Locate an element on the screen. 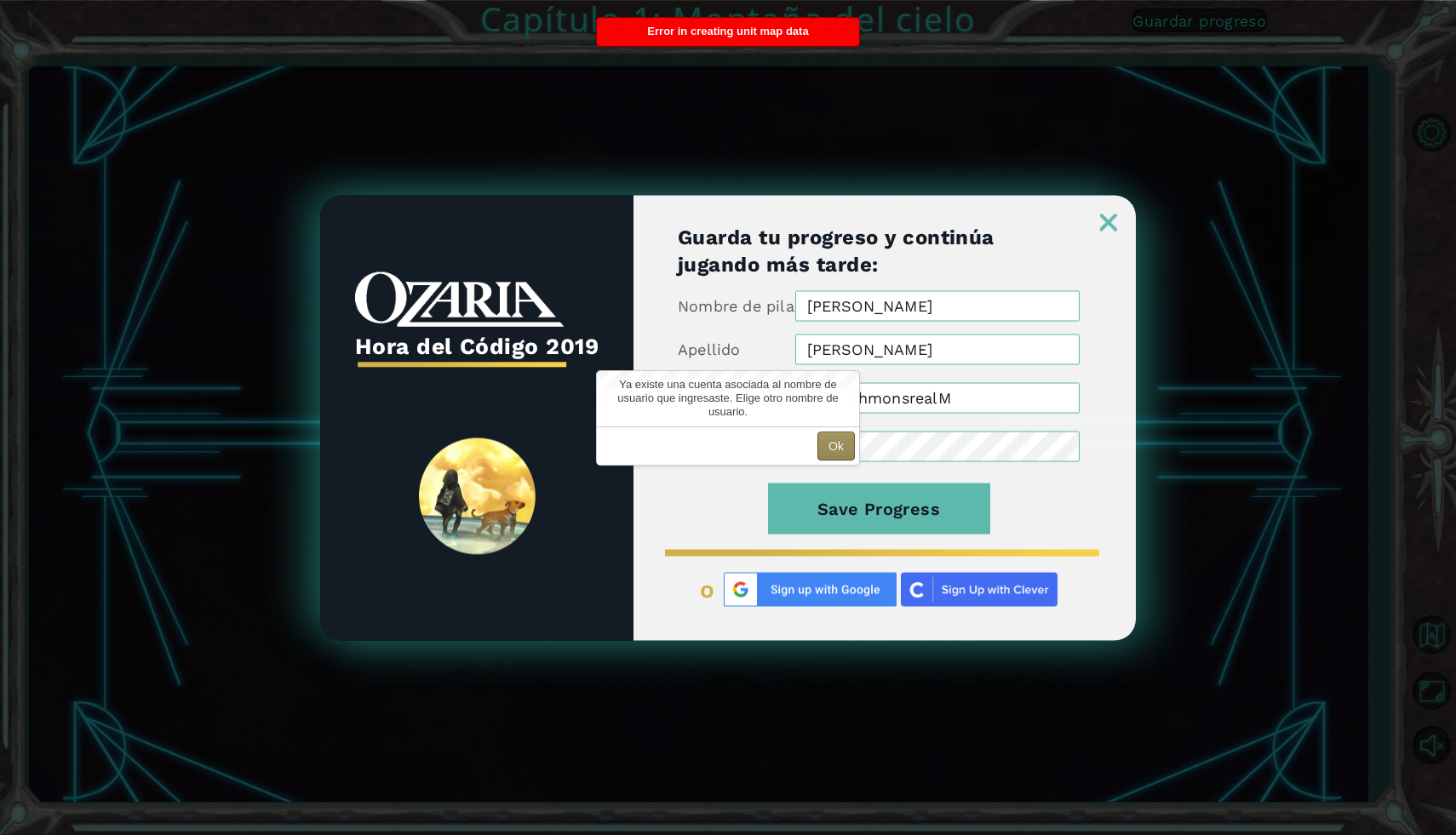 This screenshot has height=835, width=1456. button: Save Progress is located at coordinates (878, 508).